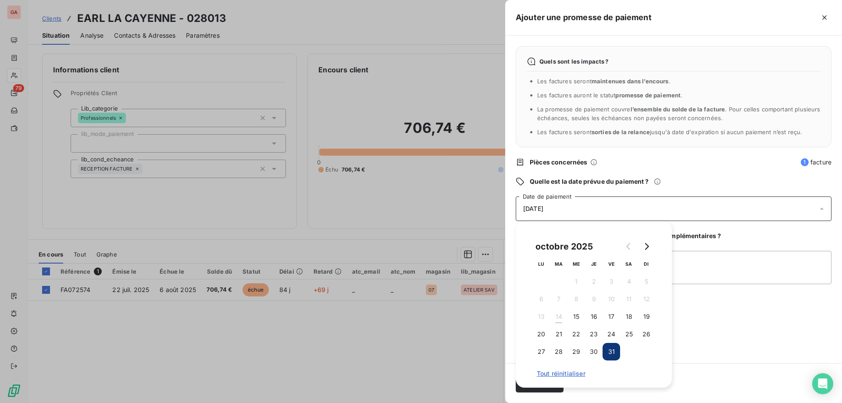 The width and height of the screenshot is (842, 403). I want to click on span: facture, so click(816, 162).